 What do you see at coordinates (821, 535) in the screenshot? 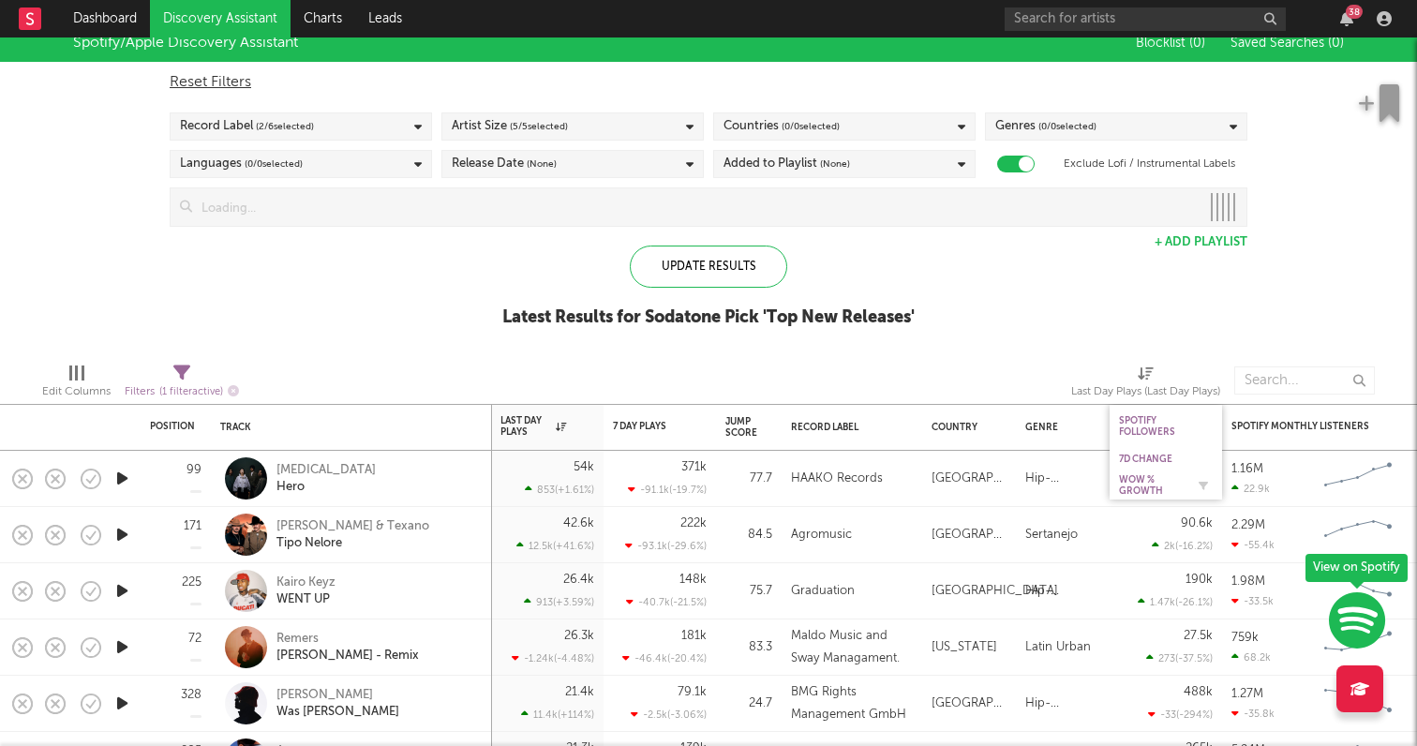
I see `div: Agromusic` at bounding box center [821, 535].